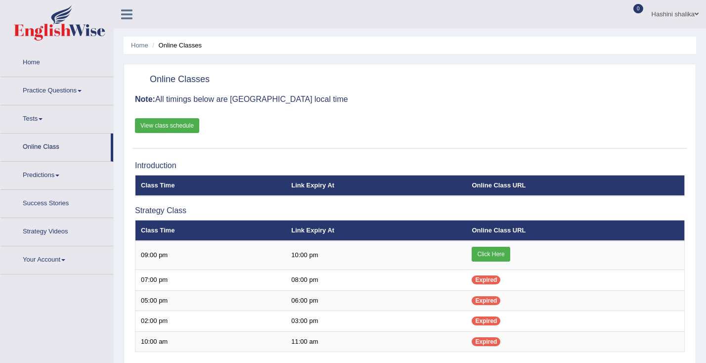 The width and height of the screenshot is (706, 363). I want to click on td: 02:00 pm, so click(211, 321).